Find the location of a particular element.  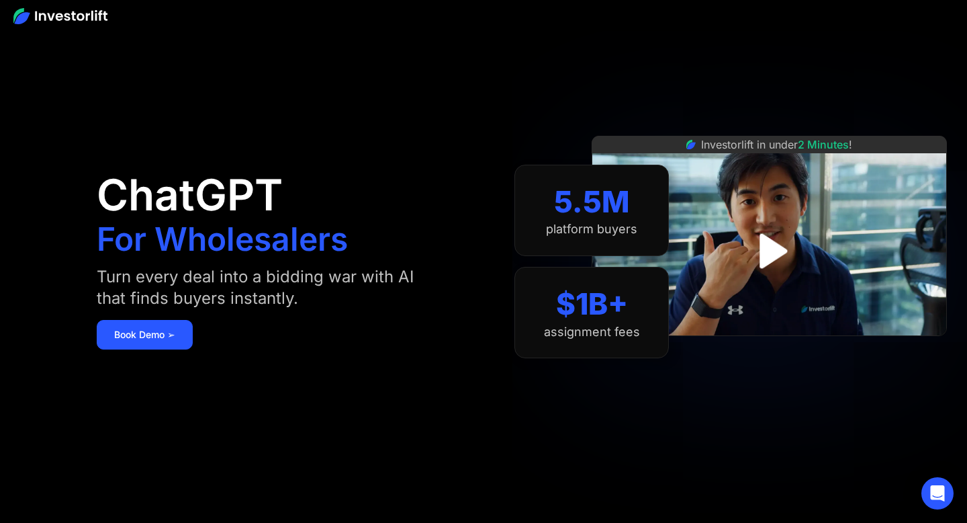

a: open lightbox is located at coordinates (769, 251).